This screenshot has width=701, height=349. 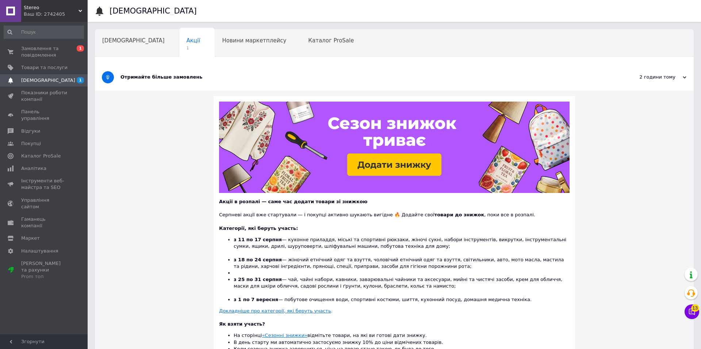 I want to click on li: На сторінці відмітьте товари, на які ви готові дати знижку., so click(x=402, y=335).